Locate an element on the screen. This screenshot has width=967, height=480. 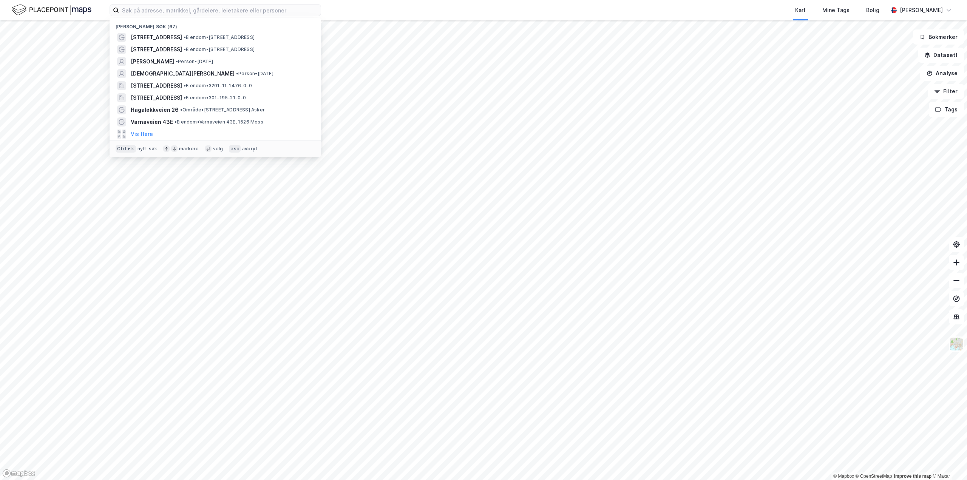
a: Mapbox is located at coordinates (843, 476).